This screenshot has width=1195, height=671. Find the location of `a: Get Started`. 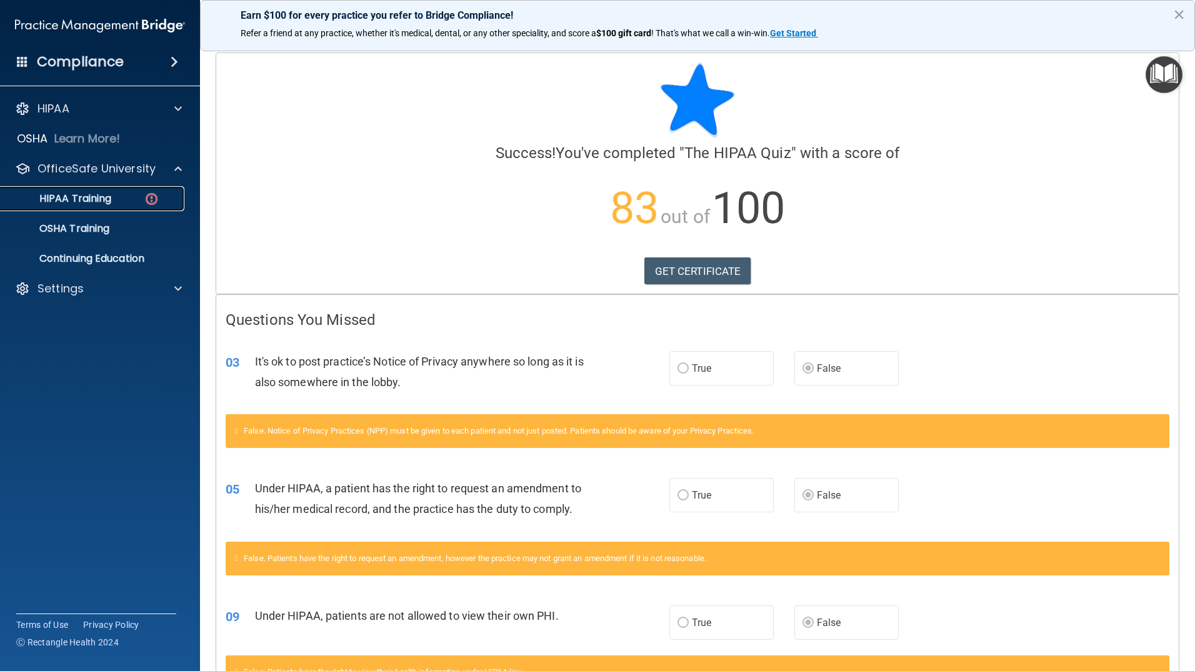

a: Get Started is located at coordinates (794, 33).